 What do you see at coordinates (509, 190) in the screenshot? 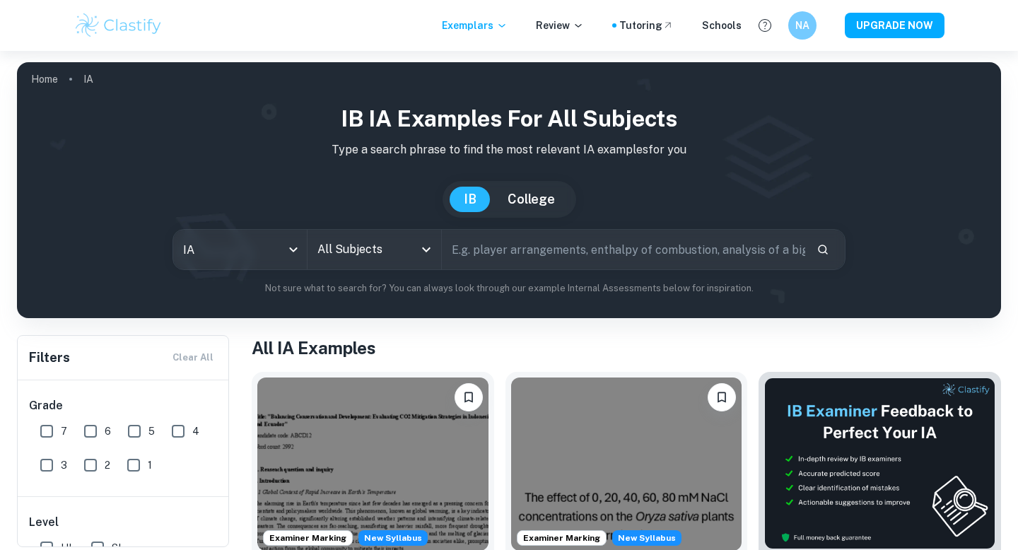
I see `img: profile cover` at bounding box center [509, 190].